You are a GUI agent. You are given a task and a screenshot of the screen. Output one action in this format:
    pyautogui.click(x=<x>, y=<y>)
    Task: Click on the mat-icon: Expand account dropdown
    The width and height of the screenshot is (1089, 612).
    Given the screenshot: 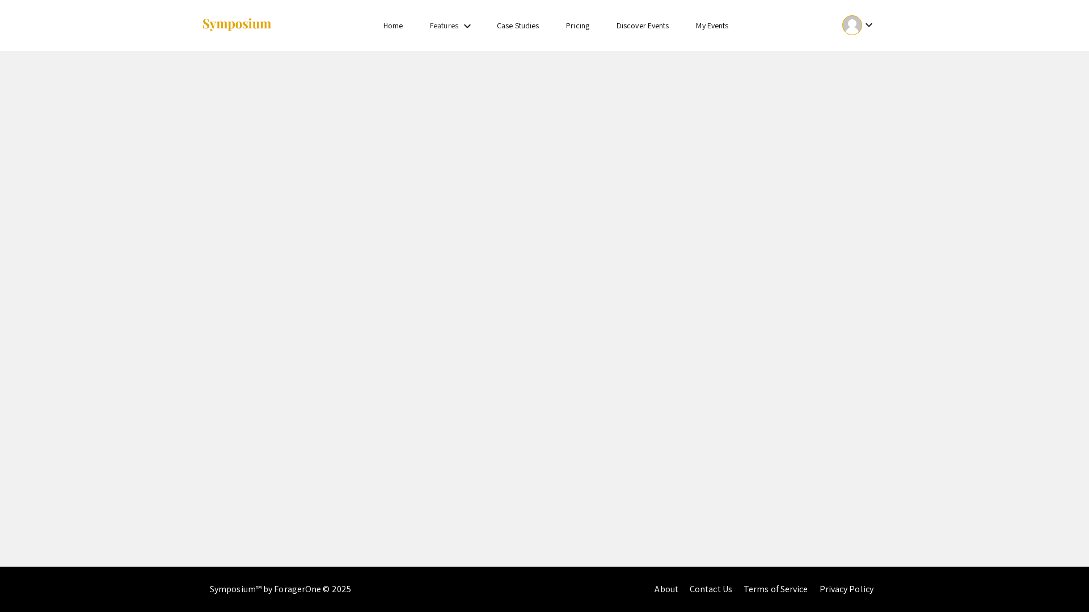 What is the action you would take?
    pyautogui.click(x=869, y=25)
    